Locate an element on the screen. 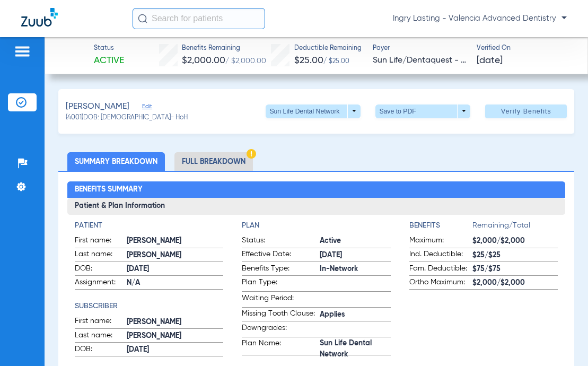 This screenshot has height=366, width=588. span: Fam. Deductible: is located at coordinates (441, 270).